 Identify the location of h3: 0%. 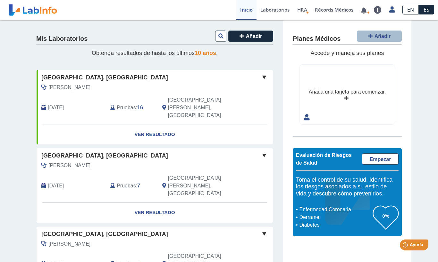
(386, 215).